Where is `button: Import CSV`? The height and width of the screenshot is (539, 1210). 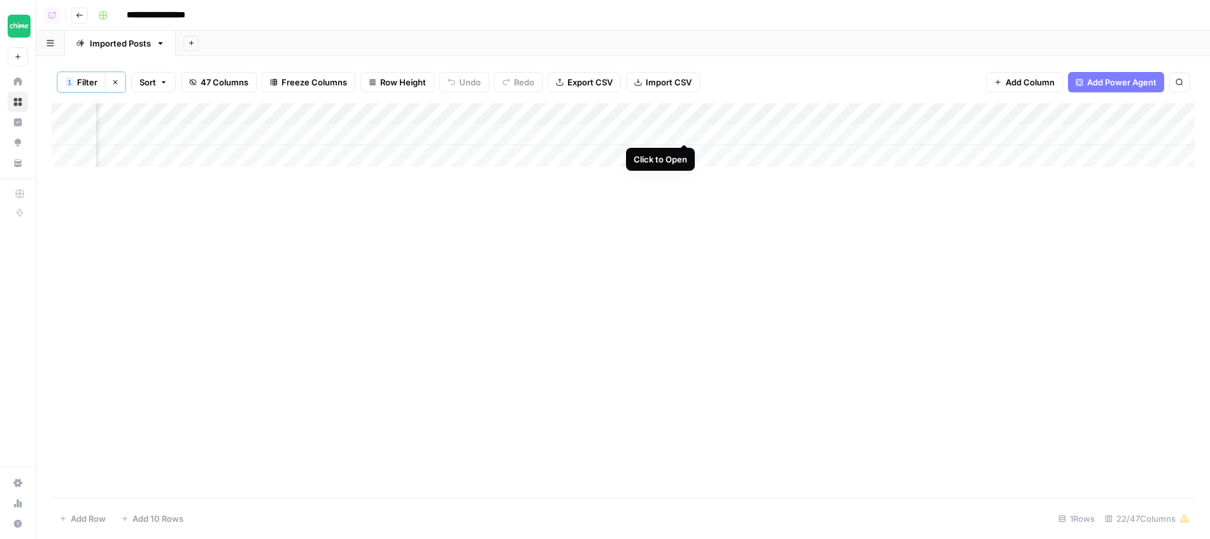 button: Import CSV is located at coordinates (663, 82).